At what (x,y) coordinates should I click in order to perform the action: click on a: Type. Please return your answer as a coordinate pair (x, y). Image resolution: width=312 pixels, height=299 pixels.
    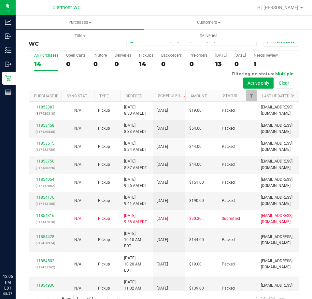
    Looking at the image, I should click on (104, 96).